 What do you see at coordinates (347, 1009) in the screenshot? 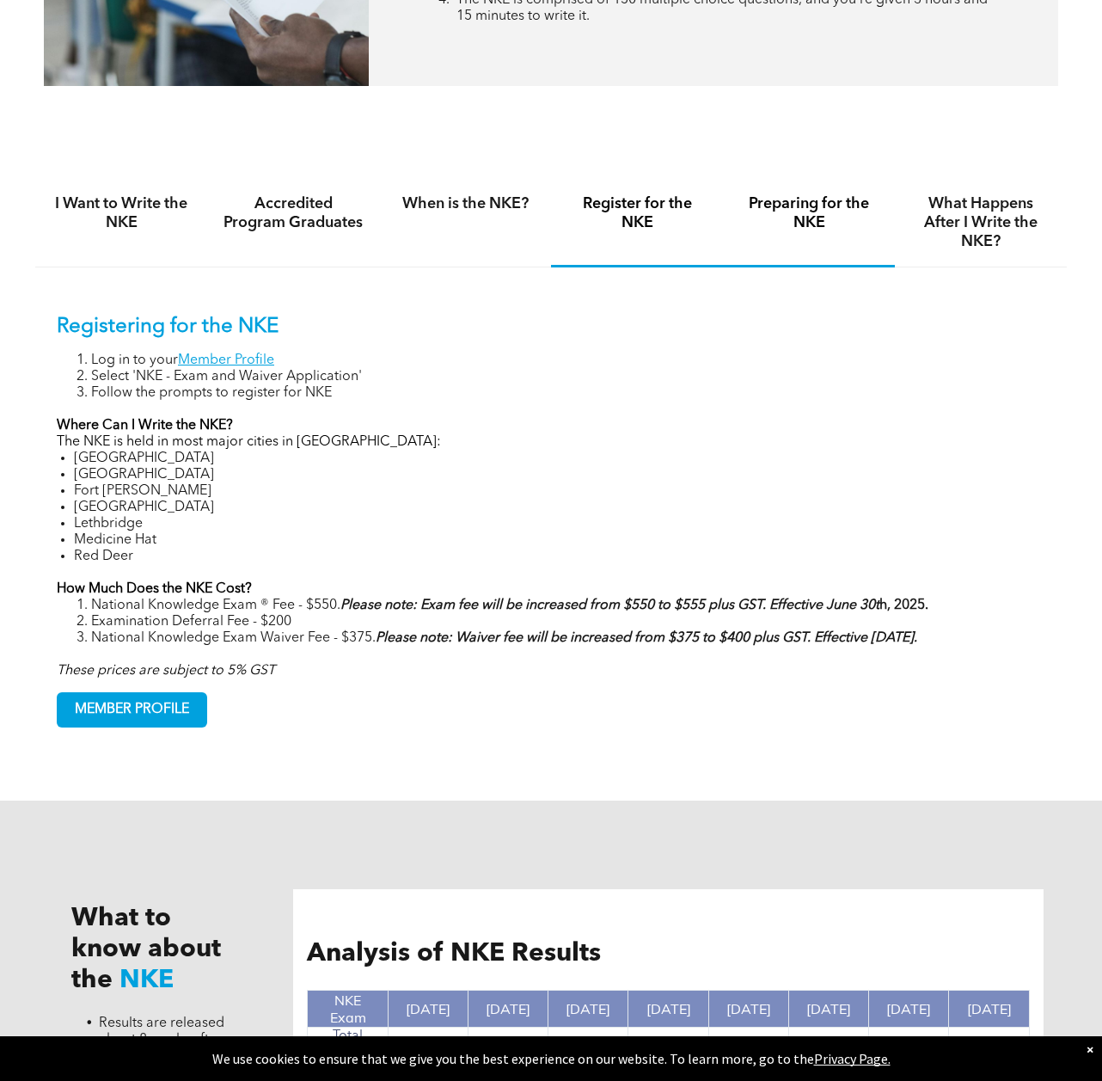
I see `th: NKE Exam` at bounding box center [347, 1009].